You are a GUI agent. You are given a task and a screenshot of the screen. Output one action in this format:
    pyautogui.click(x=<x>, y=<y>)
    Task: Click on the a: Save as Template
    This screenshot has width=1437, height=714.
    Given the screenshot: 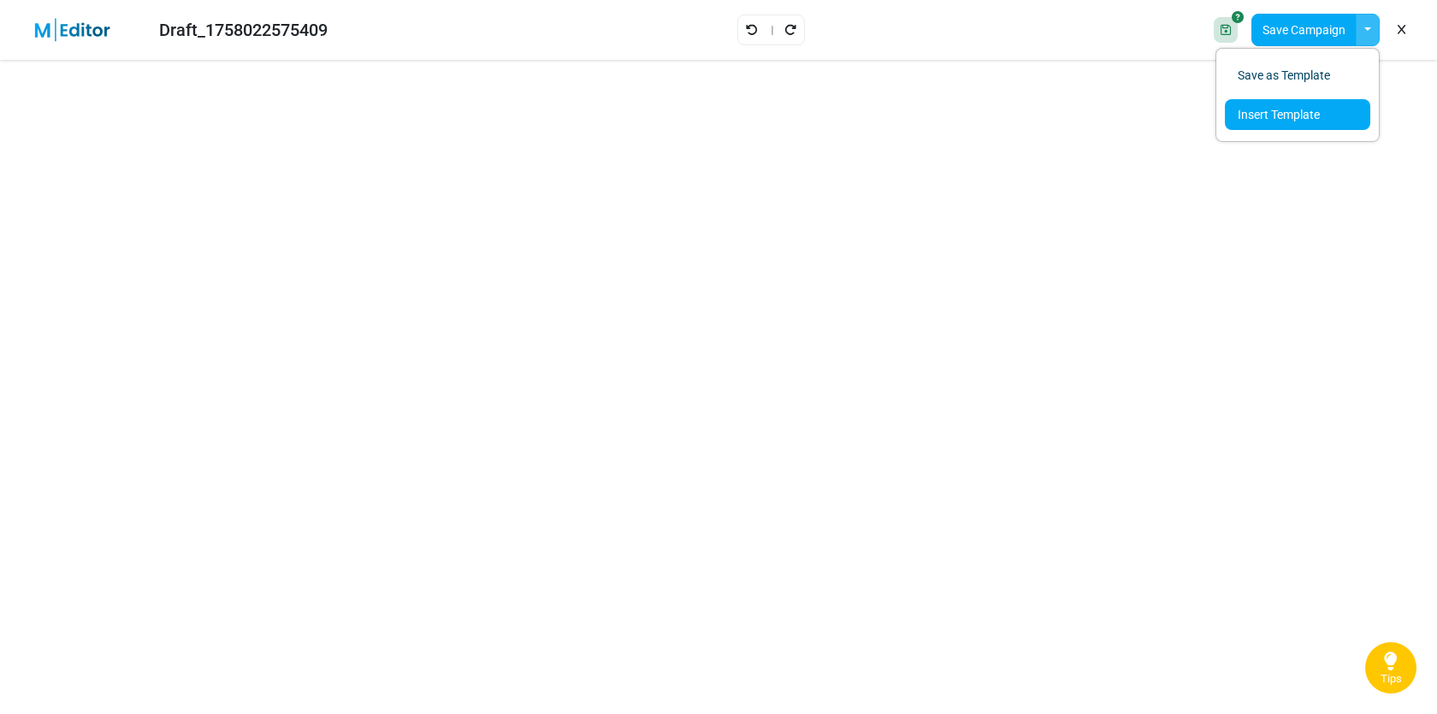 What is the action you would take?
    pyautogui.click(x=1298, y=75)
    